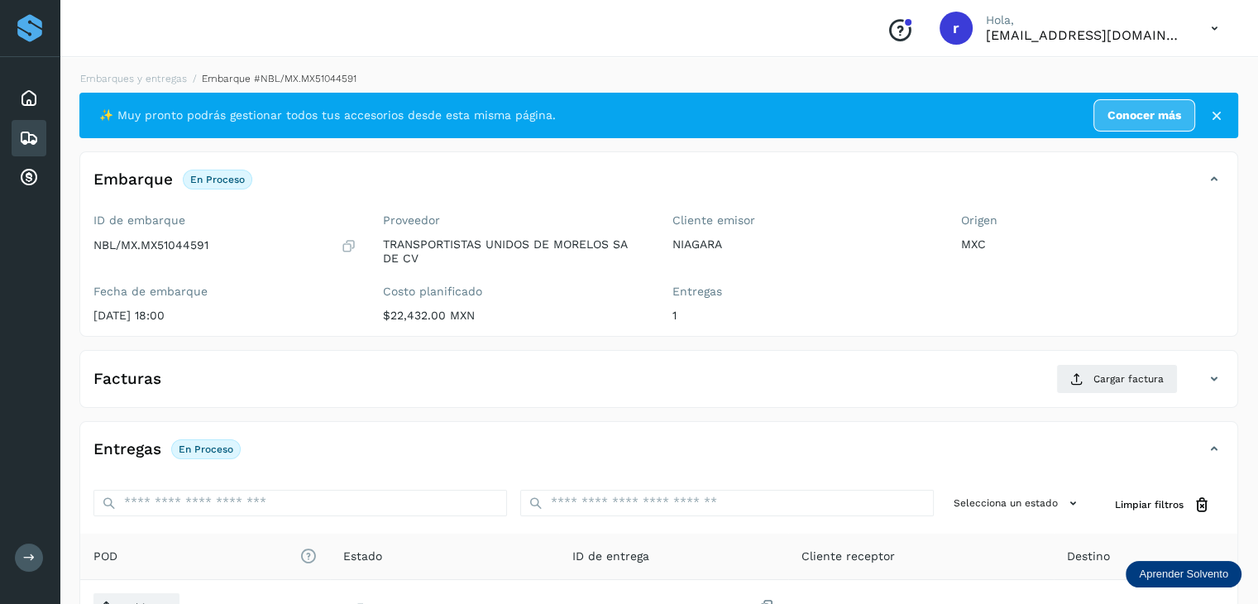 Image resolution: width=1258 pixels, height=604 pixels. What do you see at coordinates (1163, 504) in the screenshot?
I see `button: Limpiar filtros` at bounding box center [1163, 504].